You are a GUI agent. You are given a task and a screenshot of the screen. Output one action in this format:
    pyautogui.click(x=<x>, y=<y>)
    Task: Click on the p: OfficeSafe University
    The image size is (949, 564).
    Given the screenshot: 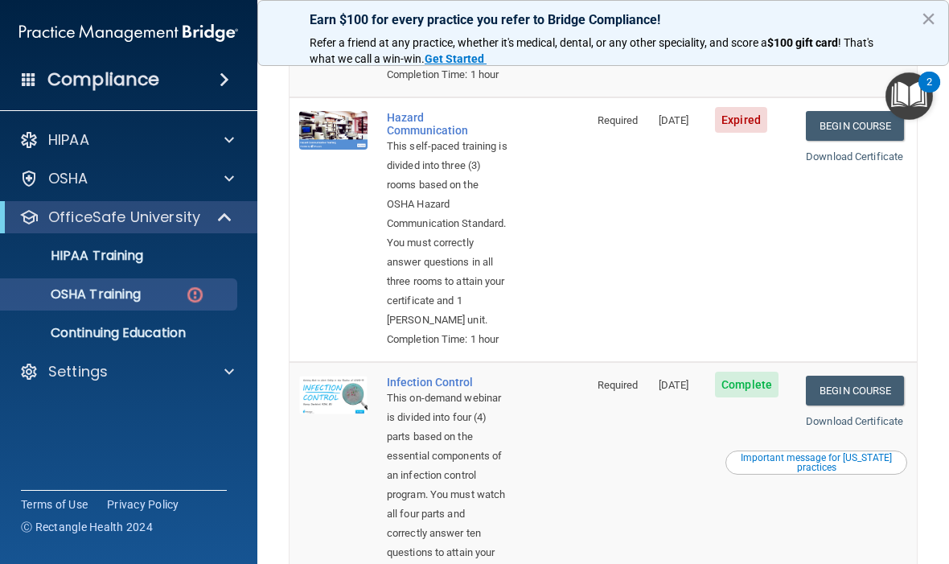 What is the action you would take?
    pyautogui.click(x=124, y=217)
    